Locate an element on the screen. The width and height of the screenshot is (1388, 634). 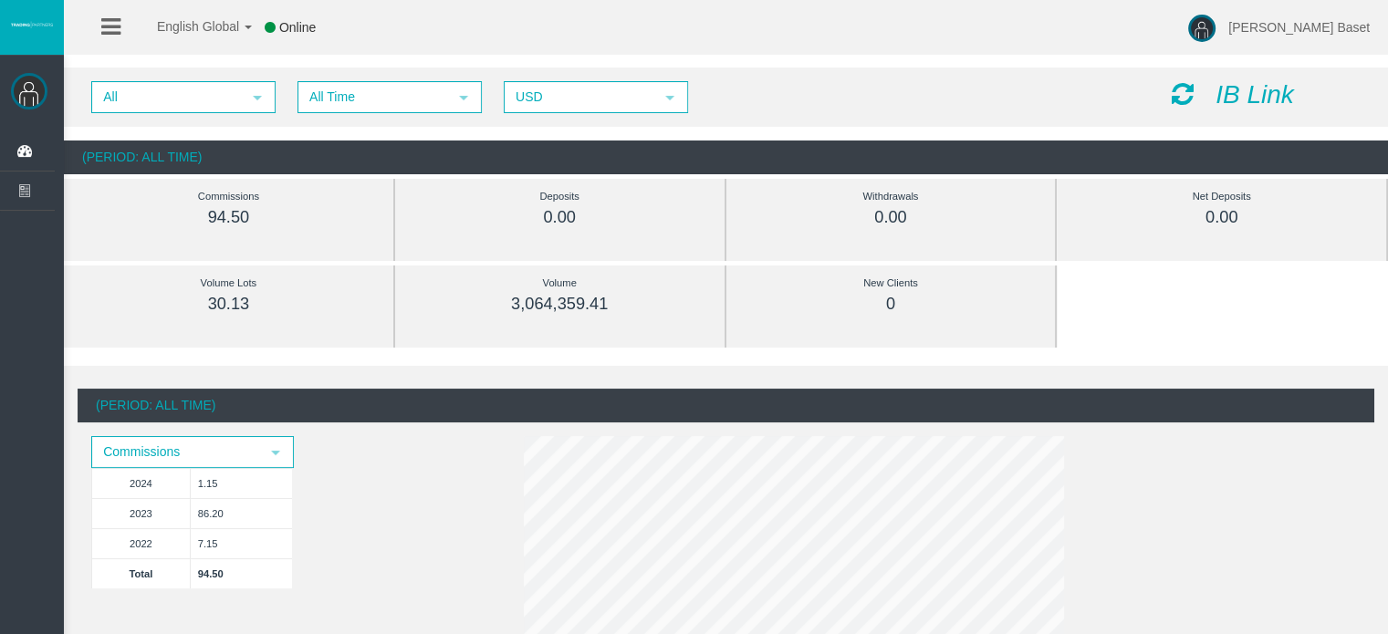
i: IB Link is located at coordinates (1255, 94).